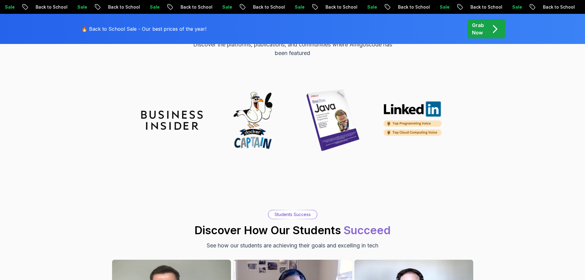 This screenshot has height=280, width=585. What do you see at coordinates (144, 29) in the screenshot?
I see `p: 🔥 Back to School Sale - Our best prices of the year!` at bounding box center [144, 29].